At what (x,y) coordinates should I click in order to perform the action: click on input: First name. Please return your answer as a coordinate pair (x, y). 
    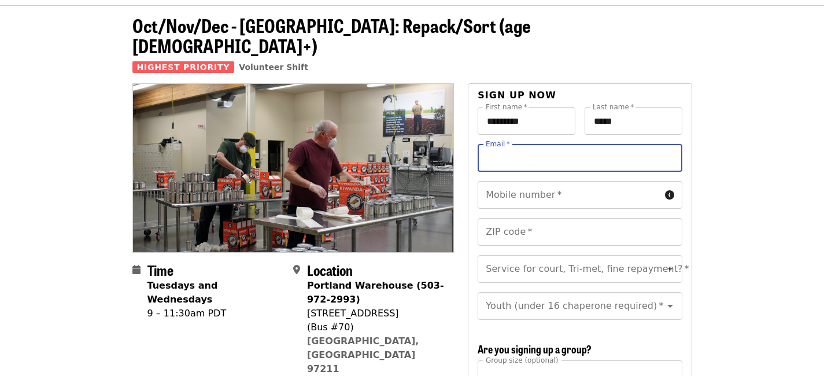
    Looking at the image, I should click on (526, 121).